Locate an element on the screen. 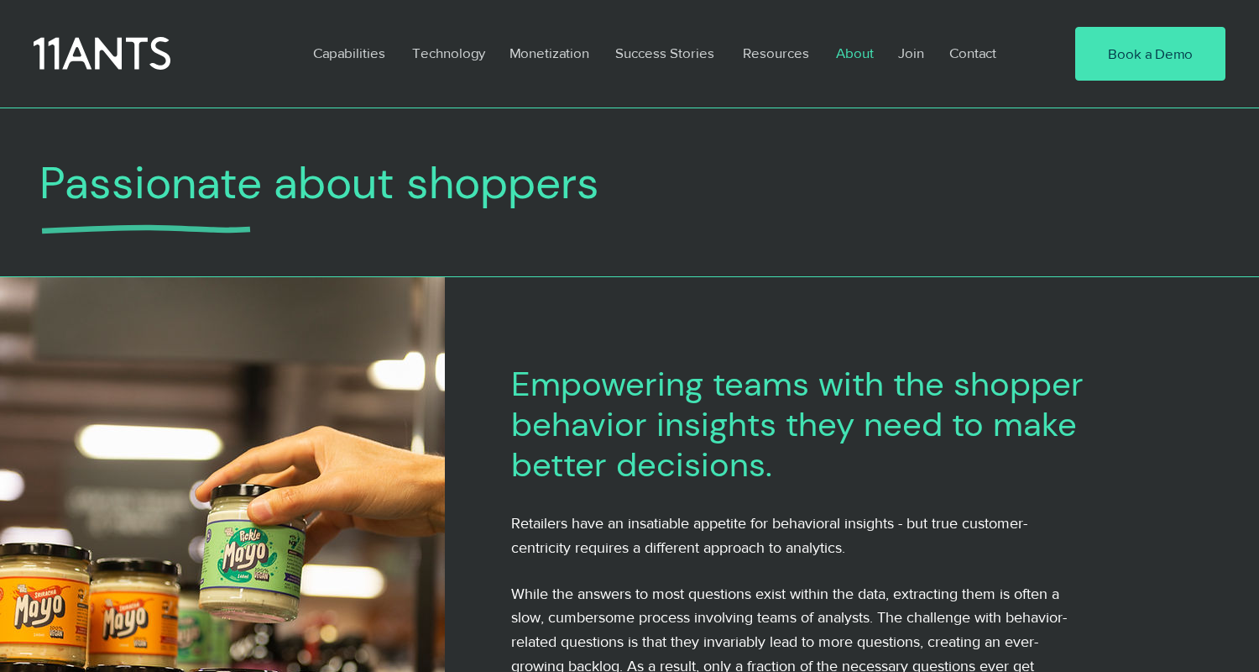 The height and width of the screenshot is (672, 1259). a: Book a Demo is located at coordinates (1150, 54).